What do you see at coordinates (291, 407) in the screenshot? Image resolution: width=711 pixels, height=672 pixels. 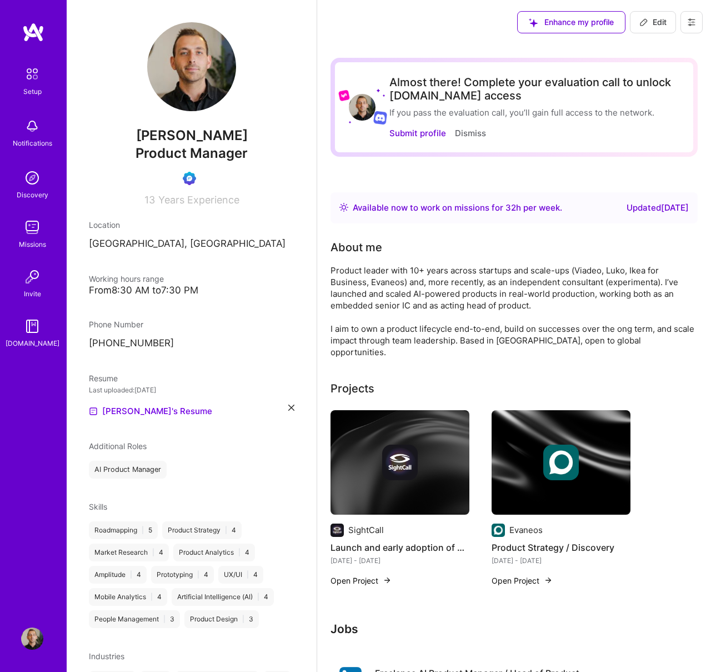 I see `i: icon Close` at bounding box center [291, 407].